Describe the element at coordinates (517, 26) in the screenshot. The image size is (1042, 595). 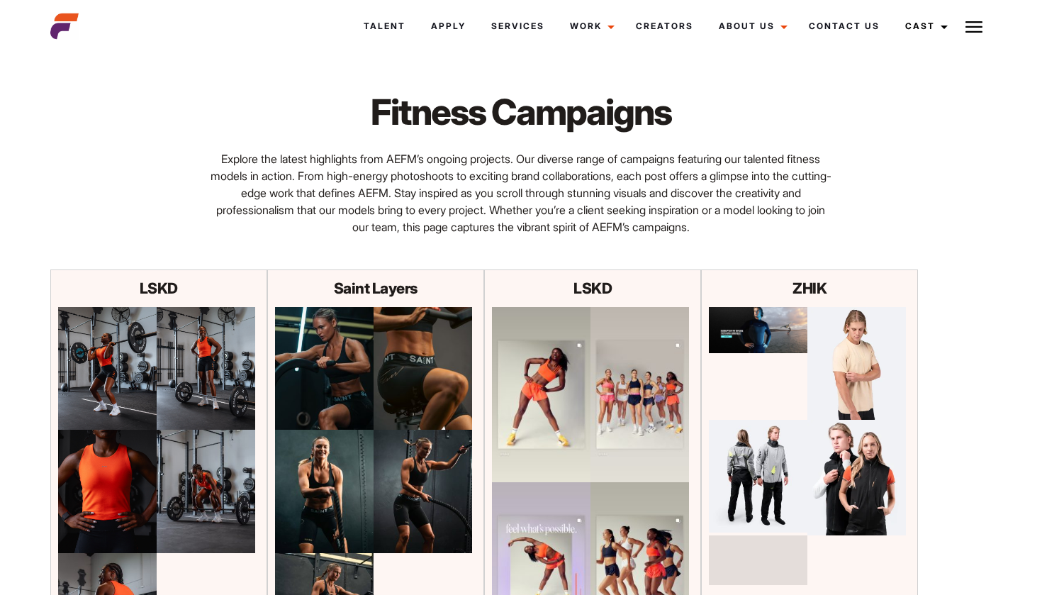
I see `a: Services` at that location.